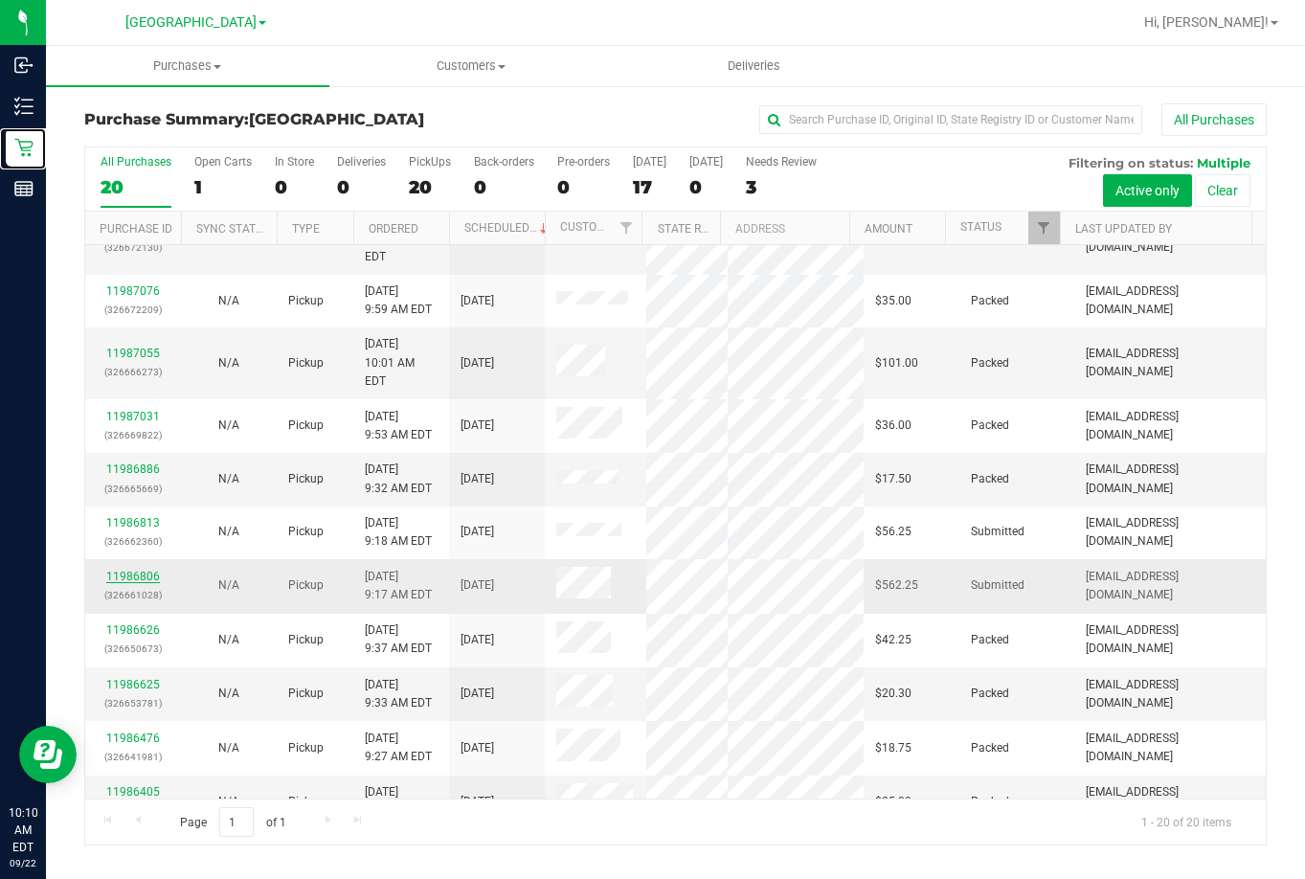 This screenshot has width=1305, height=879. I want to click on span: $18.75, so click(893, 748).